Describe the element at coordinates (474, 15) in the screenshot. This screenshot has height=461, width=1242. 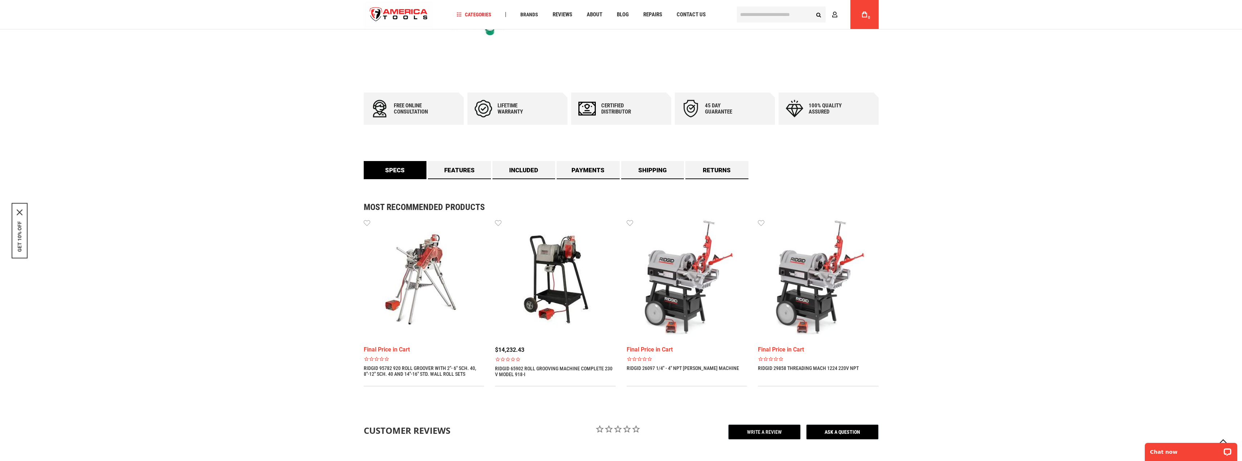
I see `span: Categories` at that location.